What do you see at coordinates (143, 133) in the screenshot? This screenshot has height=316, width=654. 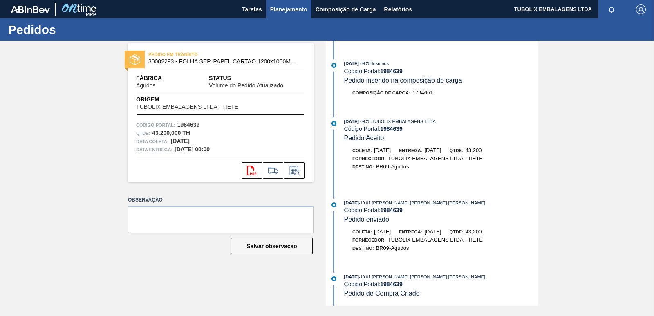 I see `span: Qtde :` at bounding box center [143, 133].